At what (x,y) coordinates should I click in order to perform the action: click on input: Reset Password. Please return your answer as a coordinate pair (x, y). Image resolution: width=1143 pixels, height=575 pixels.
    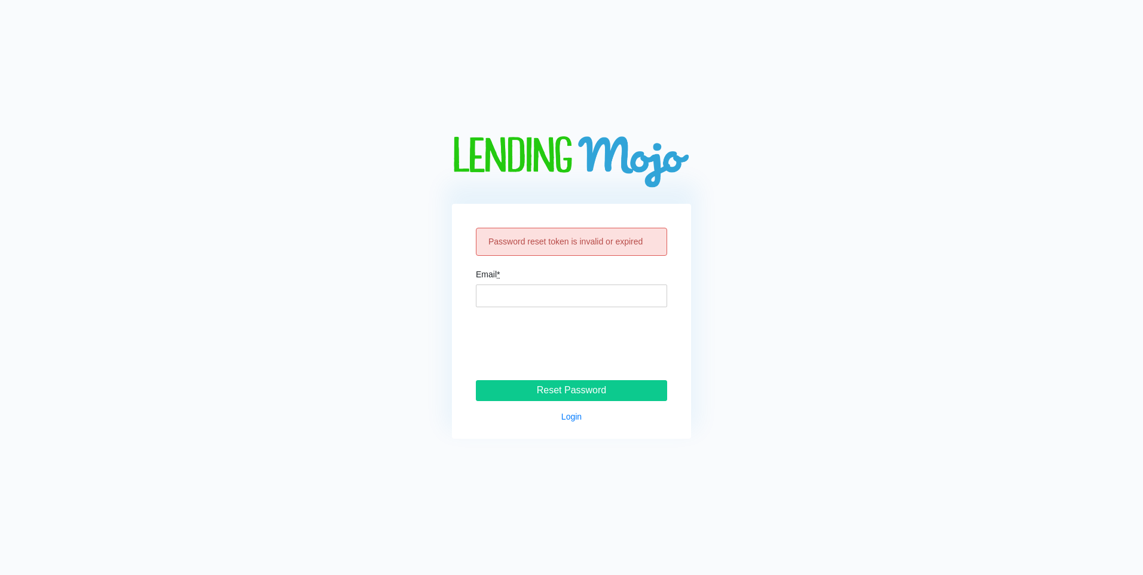
    Looking at the image, I should click on (572, 391).